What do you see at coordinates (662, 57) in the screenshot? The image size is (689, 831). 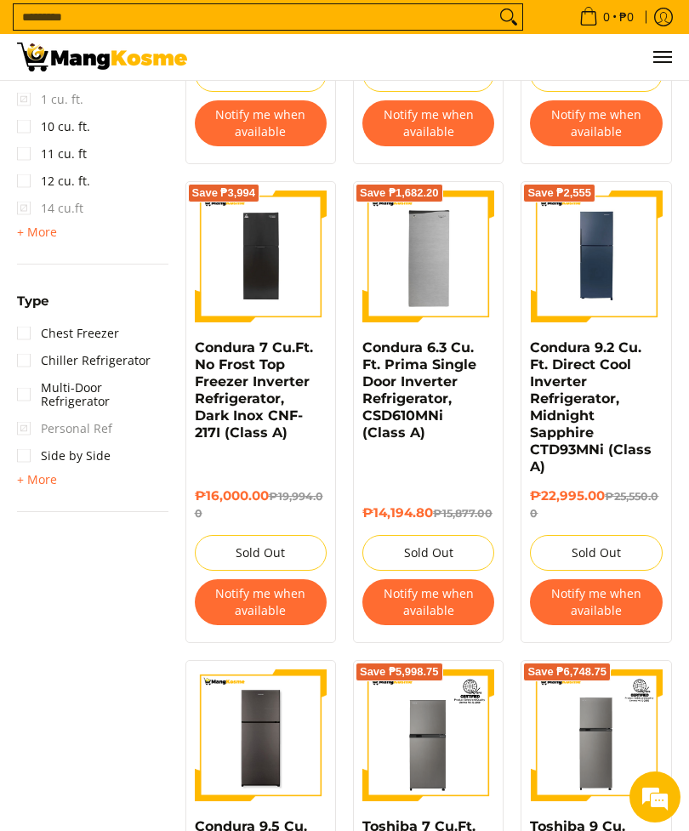 I see `button: Menu` at bounding box center [662, 57].